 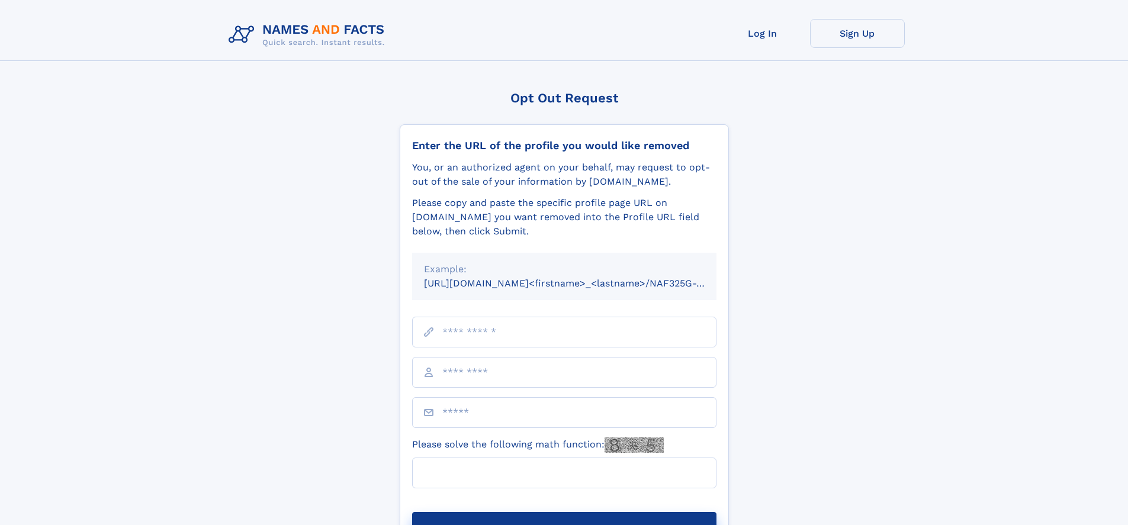 What do you see at coordinates (762, 33) in the screenshot?
I see `a: Log In` at bounding box center [762, 33].